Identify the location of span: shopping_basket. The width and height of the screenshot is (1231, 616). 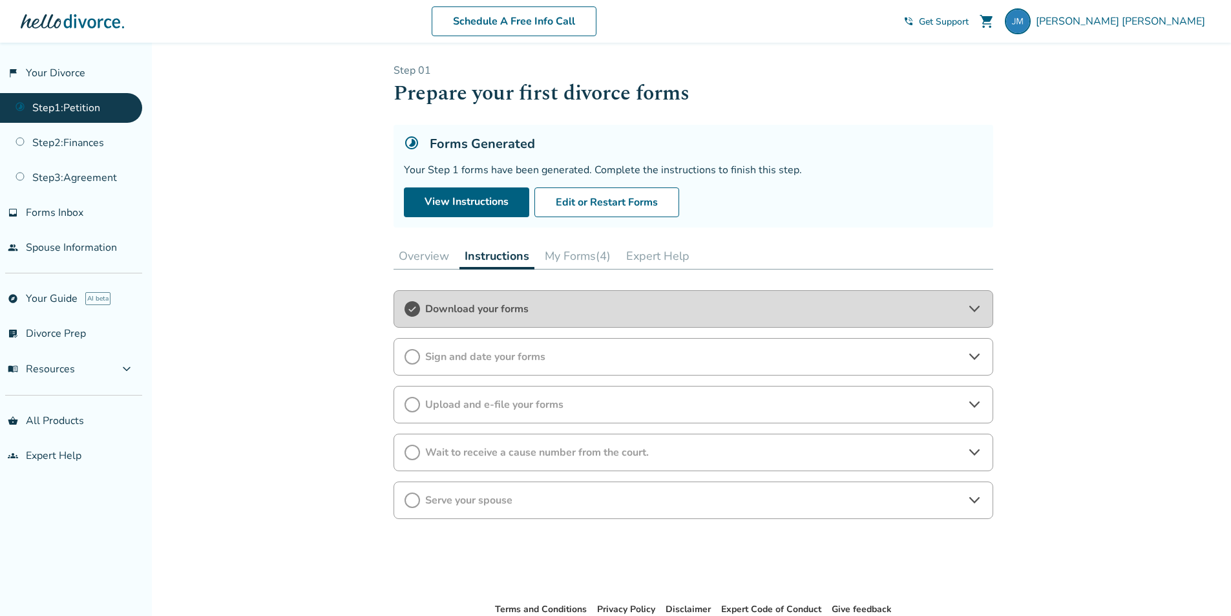
(13, 421).